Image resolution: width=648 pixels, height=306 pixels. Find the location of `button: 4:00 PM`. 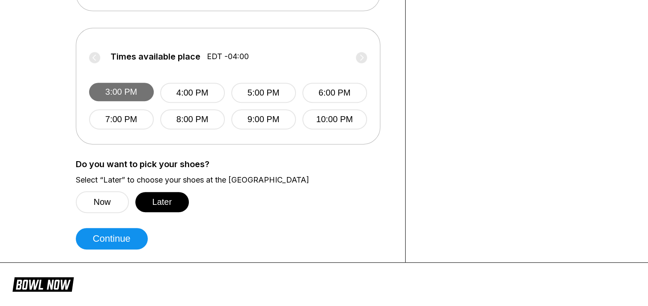

button: 4:00 PM is located at coordinates (192, 93).